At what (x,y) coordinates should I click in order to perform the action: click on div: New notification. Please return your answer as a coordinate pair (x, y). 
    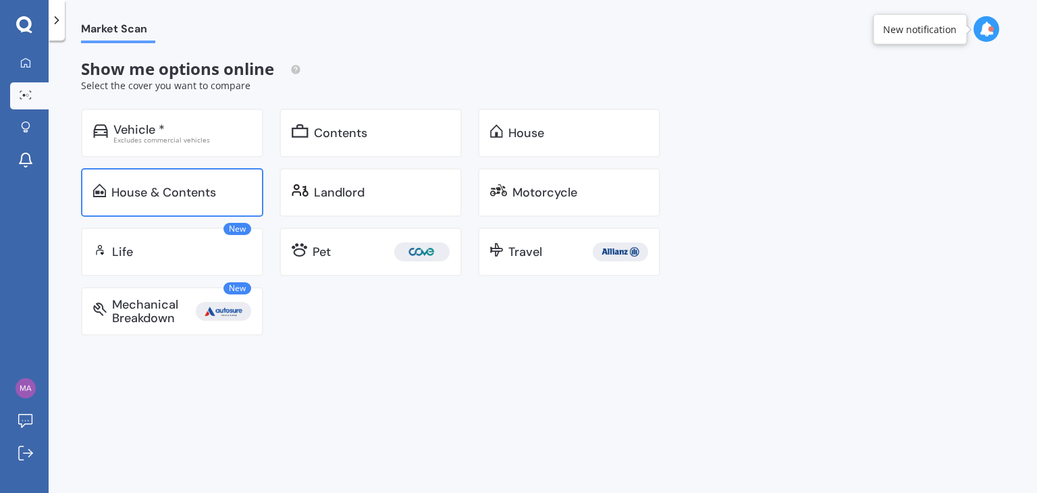
    Looking at the image, I should click on (919, 29).